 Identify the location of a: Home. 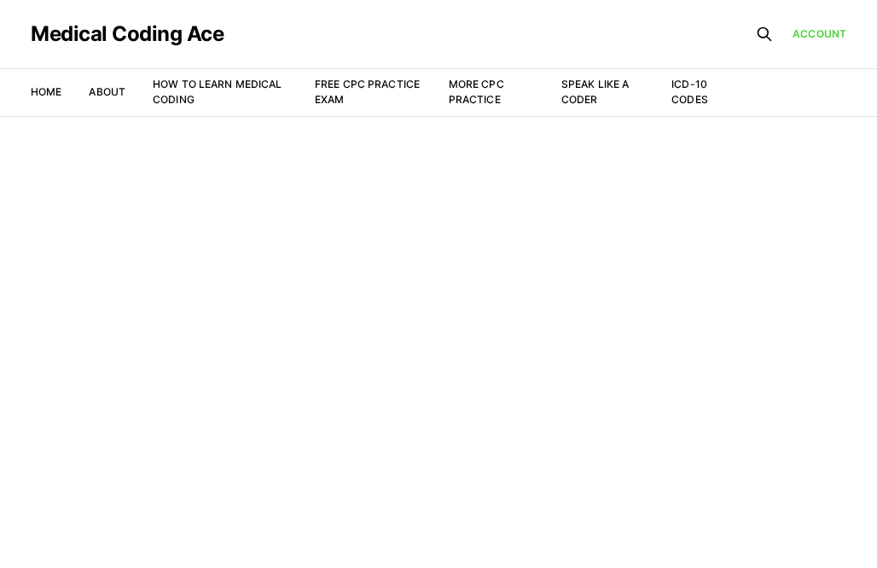
(46, 91).